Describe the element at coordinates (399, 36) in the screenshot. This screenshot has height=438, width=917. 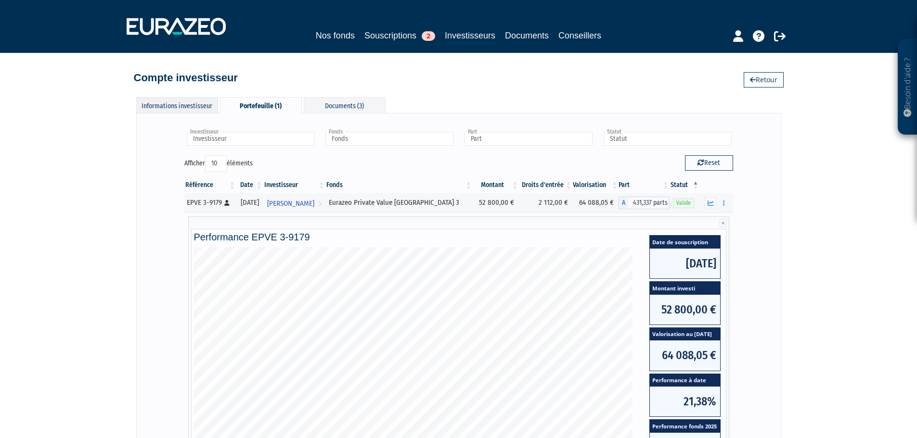
I see `a: Souscriptions2` at that location.